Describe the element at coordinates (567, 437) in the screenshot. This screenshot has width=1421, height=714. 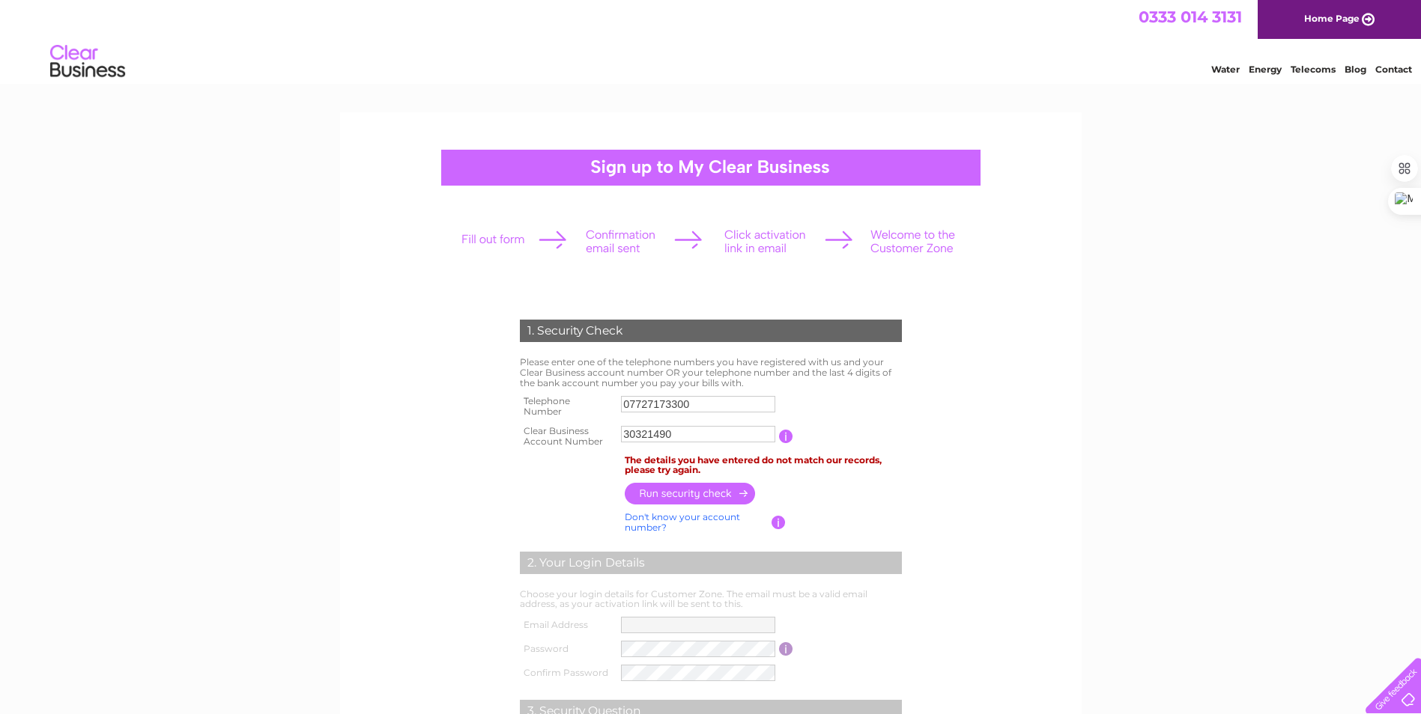
I see `th: Clear Business Account Number` at that location.